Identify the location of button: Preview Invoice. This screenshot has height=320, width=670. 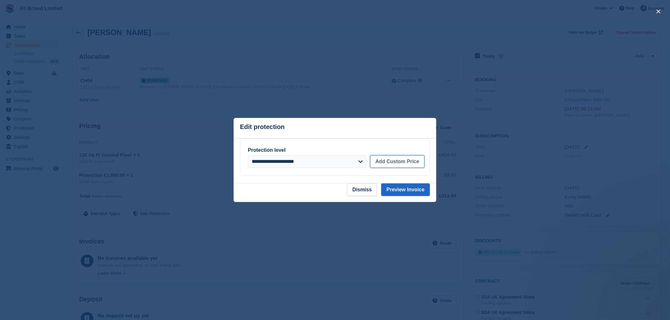
(405, 190).